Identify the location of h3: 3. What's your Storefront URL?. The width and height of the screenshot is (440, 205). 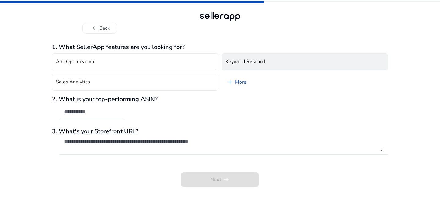
(220, 131).